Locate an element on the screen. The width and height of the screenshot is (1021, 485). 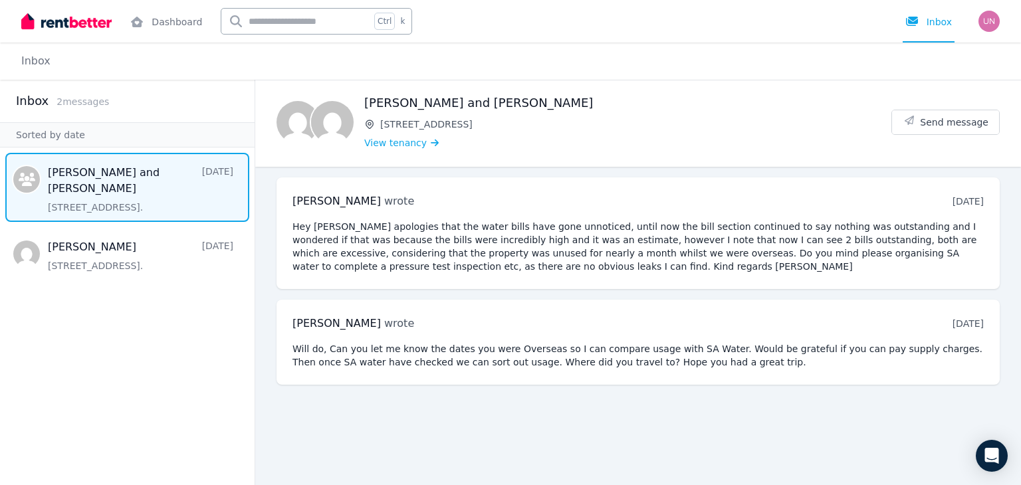
img: Jacqueline Law-Smith is located at coordinates (332, 122).